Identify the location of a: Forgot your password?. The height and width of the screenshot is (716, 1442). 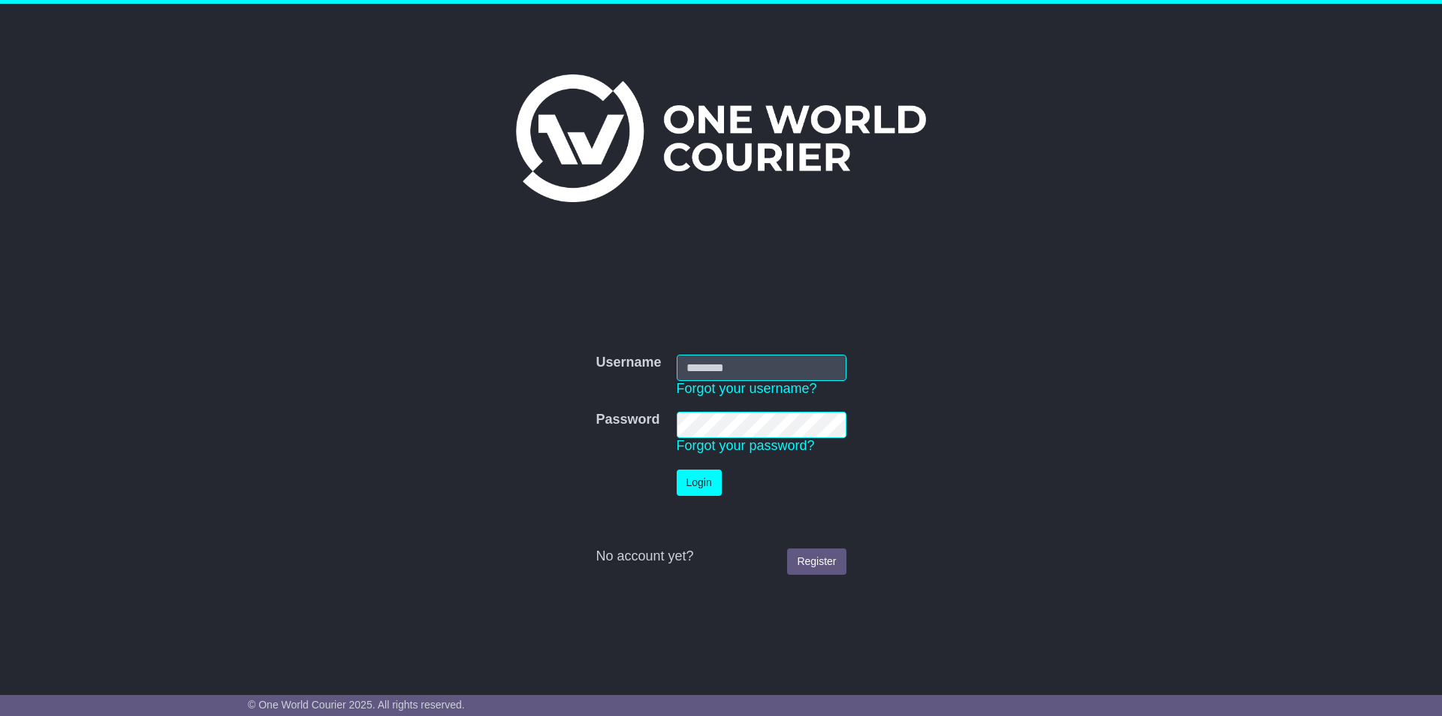
(746, 445).